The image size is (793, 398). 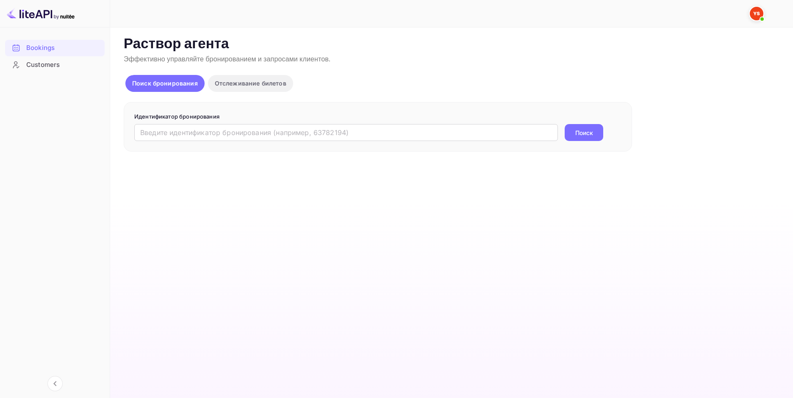 I want to click on a: Customers, so click(x=55, y=64).